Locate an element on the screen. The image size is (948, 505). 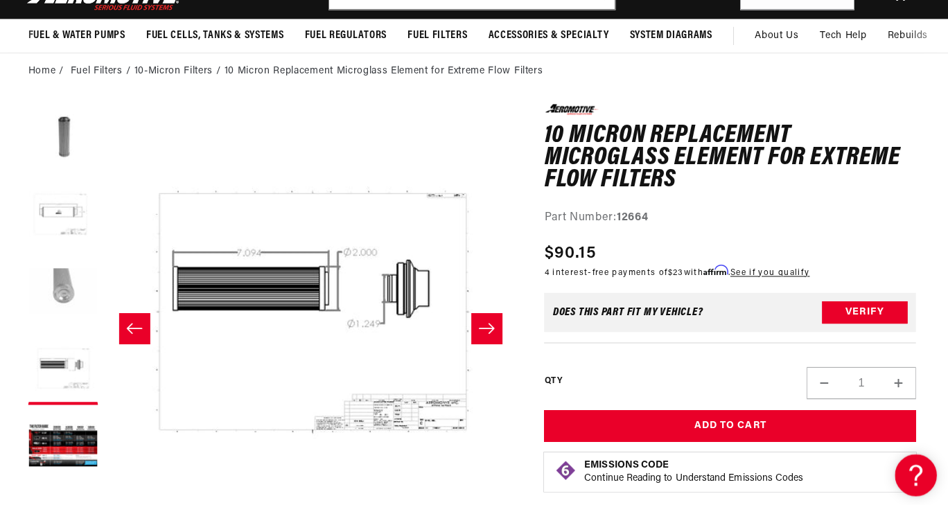
button: Emissions CodeContinue Reading to Understand Emissions Codes is located at coordinates (693, 467).